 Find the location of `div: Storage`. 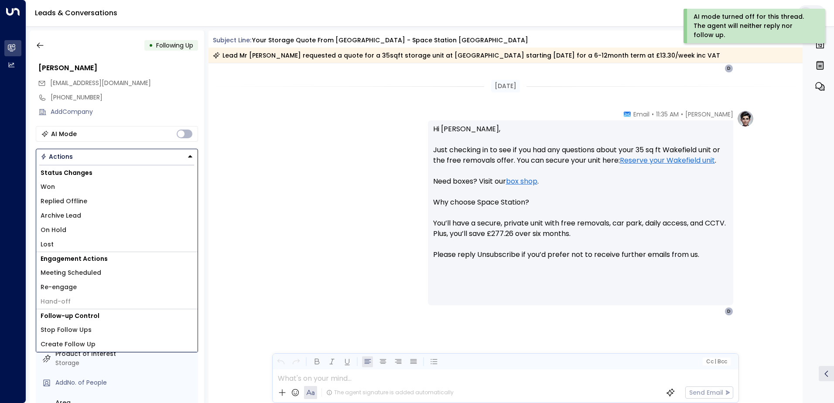

div: Storage is located at coordinates (125, 363).